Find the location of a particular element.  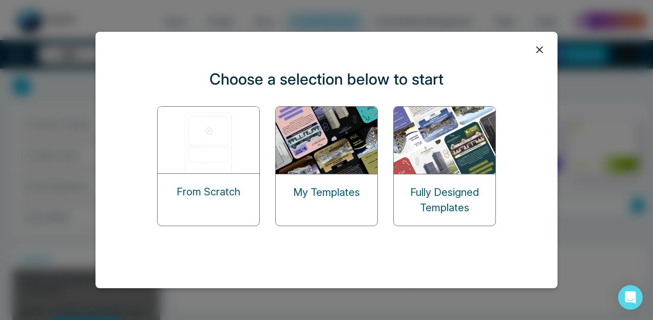

p: From Scratch is located at coordinates (208, 192).